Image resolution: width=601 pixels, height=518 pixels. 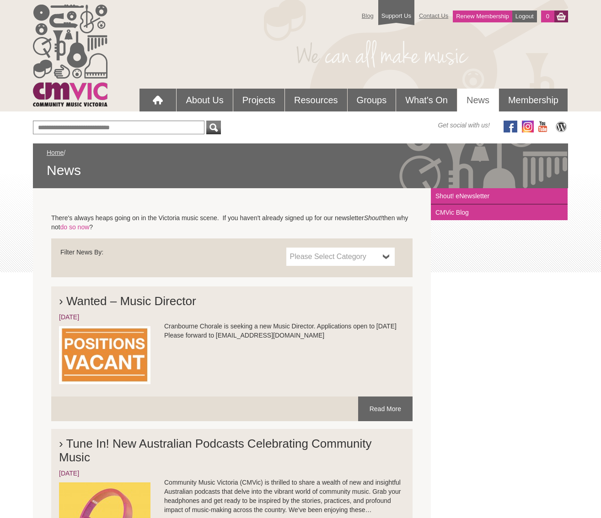 I want to click on a: About Us, so click(x=204, y=100).